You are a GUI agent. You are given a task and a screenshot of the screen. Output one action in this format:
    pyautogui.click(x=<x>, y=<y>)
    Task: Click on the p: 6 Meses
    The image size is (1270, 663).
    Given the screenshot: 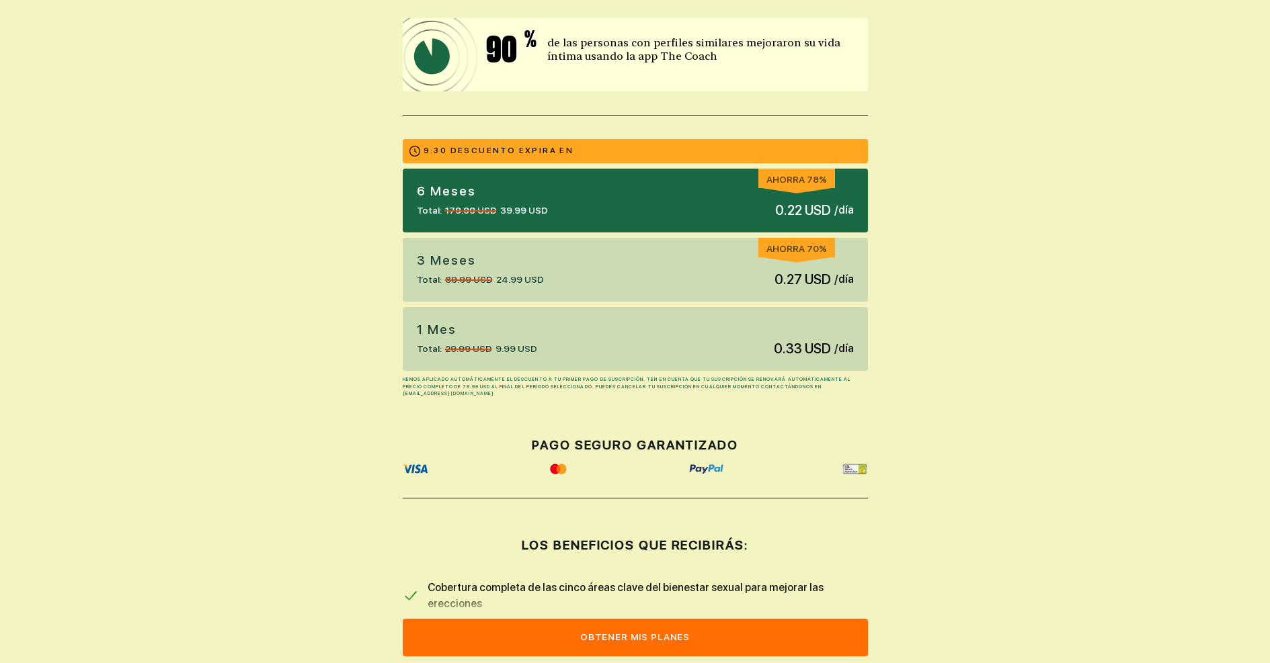 What is the action you would take?
    pyautogui.click(x=482, y=192)
    